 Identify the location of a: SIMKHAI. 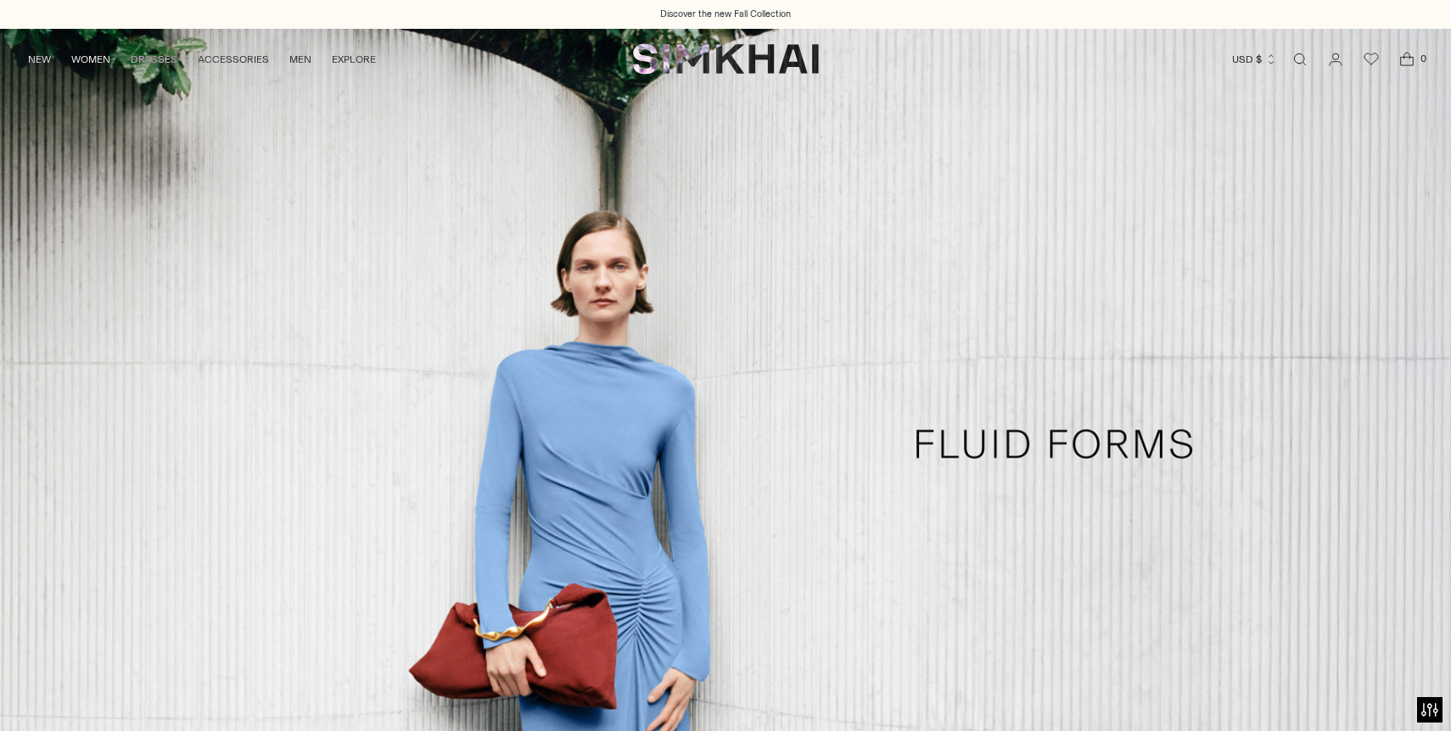
(725, 59).